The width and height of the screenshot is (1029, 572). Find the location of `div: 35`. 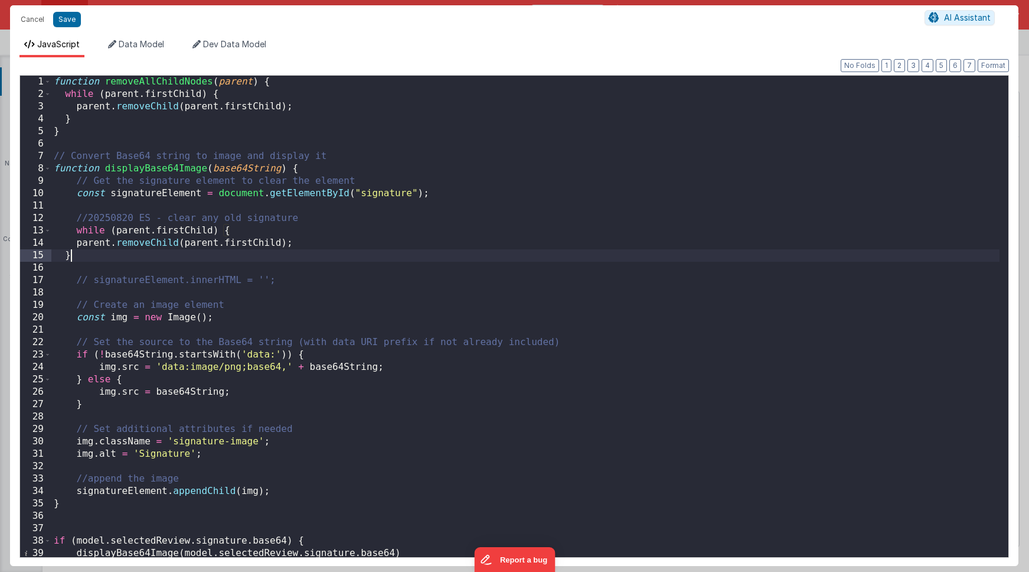

div: 35 is located at coordinates (35, 503).